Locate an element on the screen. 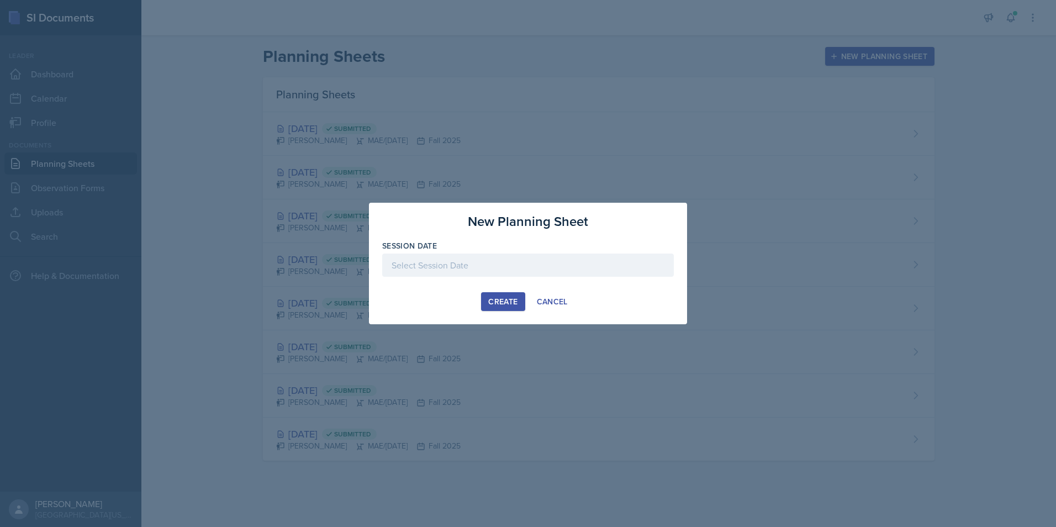 Image resolution: width=1056 pixels, height=527 pixels. div: Create is located at coordinates (503, 302).